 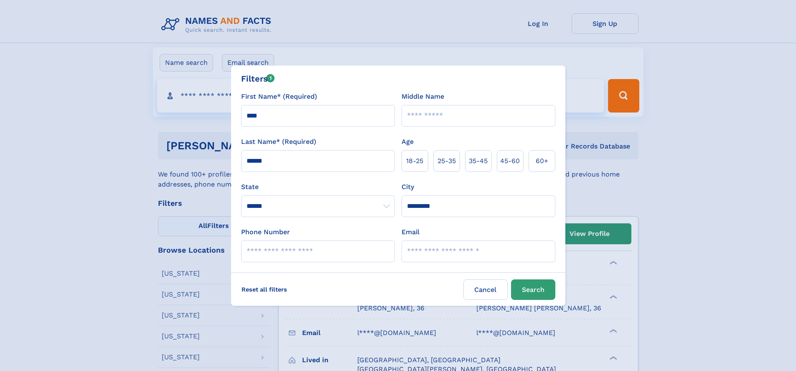 What do you see at coordinates (447, 161) in the screenshot?
I see `span: 25‑35` at bounding box center [447, 161].